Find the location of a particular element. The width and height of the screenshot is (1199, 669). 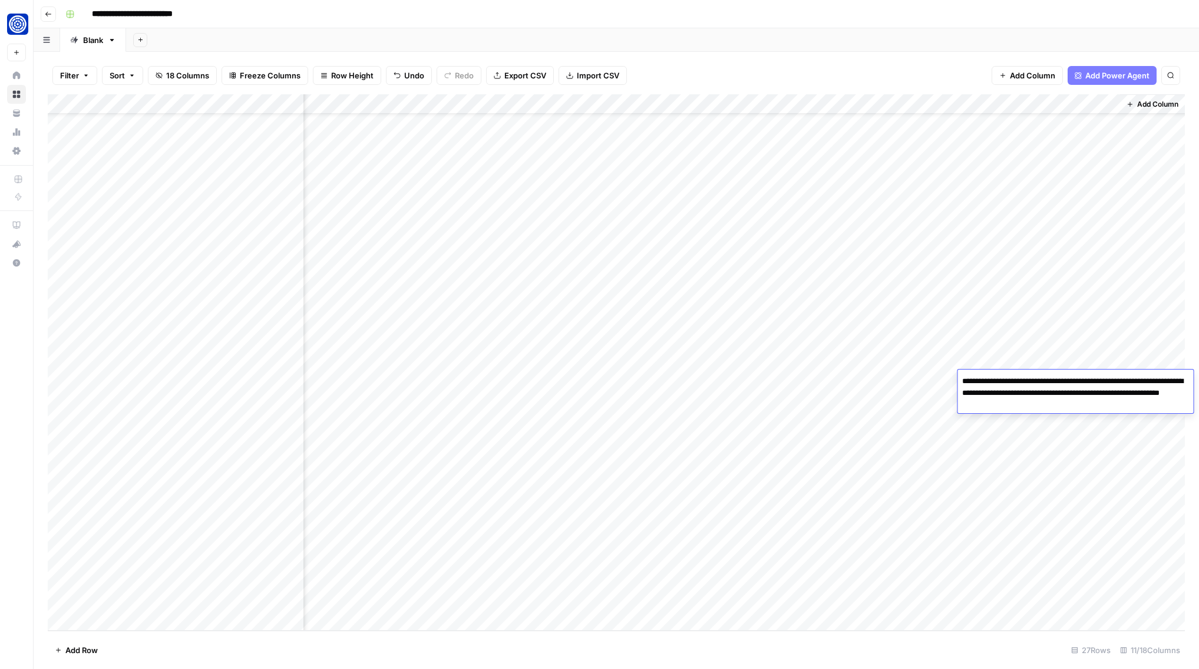

button: Row Height is located at coordinates (347, 75).